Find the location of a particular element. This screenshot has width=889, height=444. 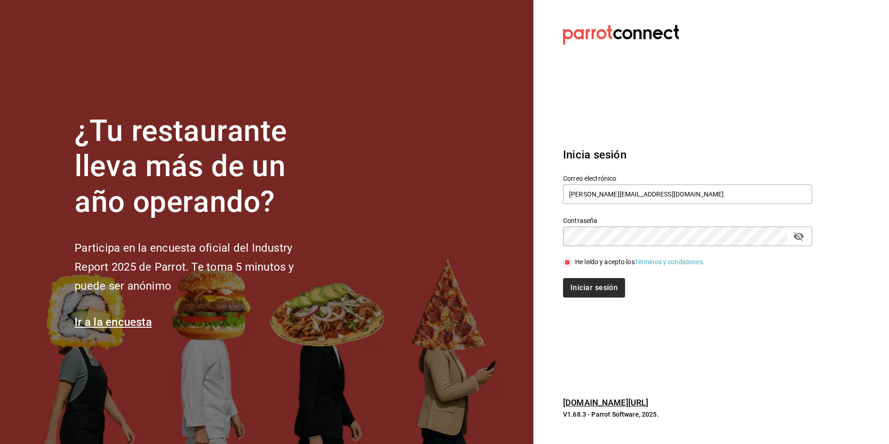

h3: Inicia sesión is located at coordinates (688, 155).